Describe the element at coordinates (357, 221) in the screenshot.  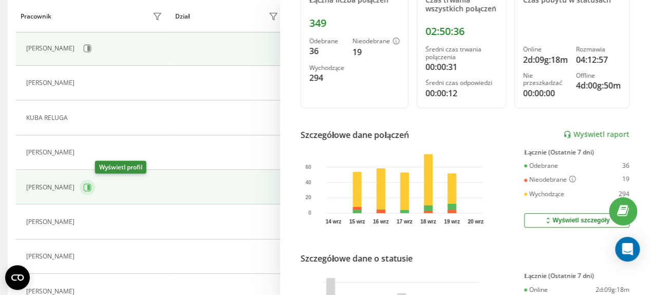
I see `text: 15 wrz` at that location.